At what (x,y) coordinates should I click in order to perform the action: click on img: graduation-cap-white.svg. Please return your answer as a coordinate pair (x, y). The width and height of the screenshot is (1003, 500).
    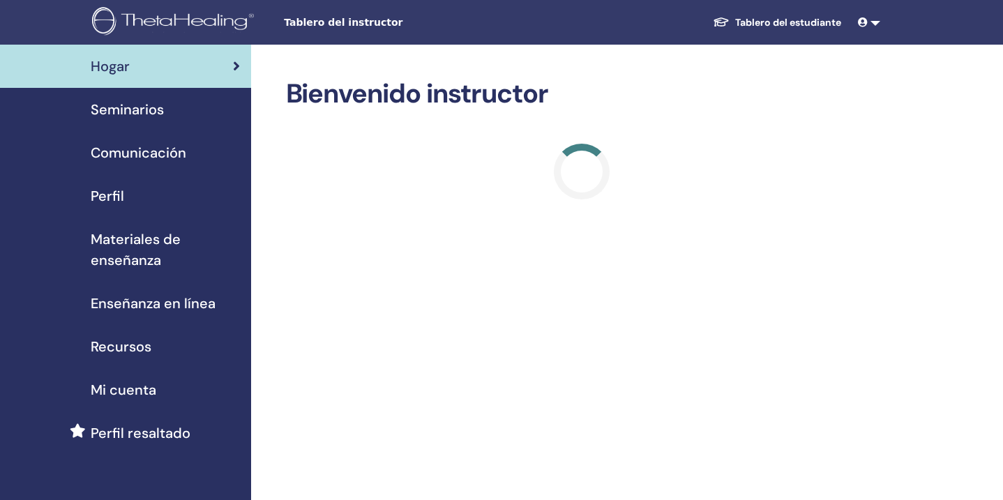
    Looking at the image, I should click on (721, 22).